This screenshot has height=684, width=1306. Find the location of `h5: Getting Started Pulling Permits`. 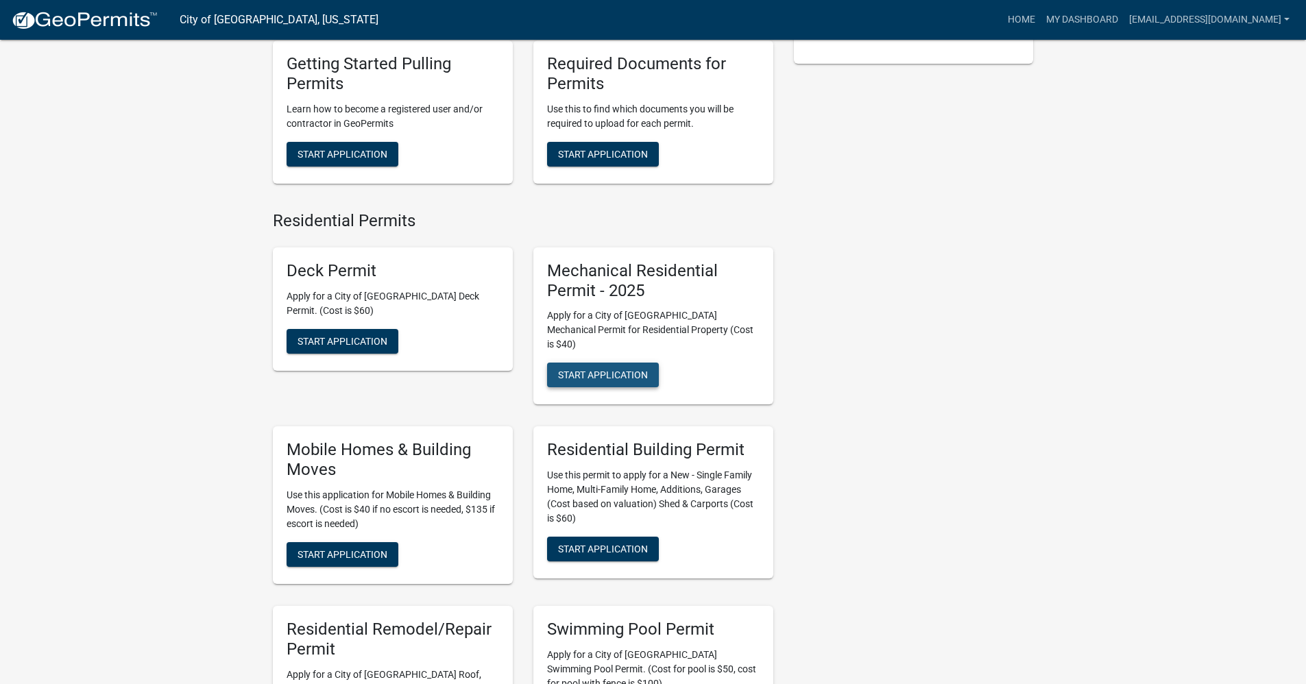

h5: Getting Started Pulling Permits is located at coordinates (393, 74).